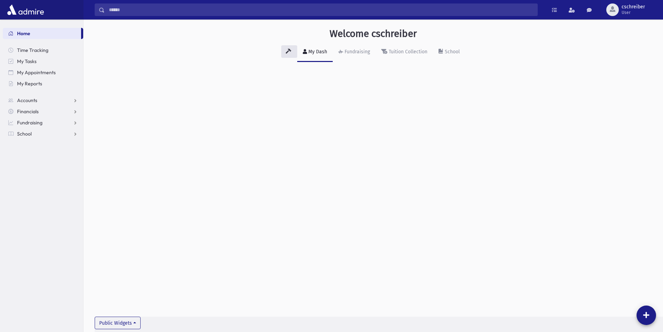 Image resolution: width=663 pixels, height=332 pixels. What do you see at coordinates (452, 52) in the screenshot?
I see `div: School` at bounding box center [452, 52].